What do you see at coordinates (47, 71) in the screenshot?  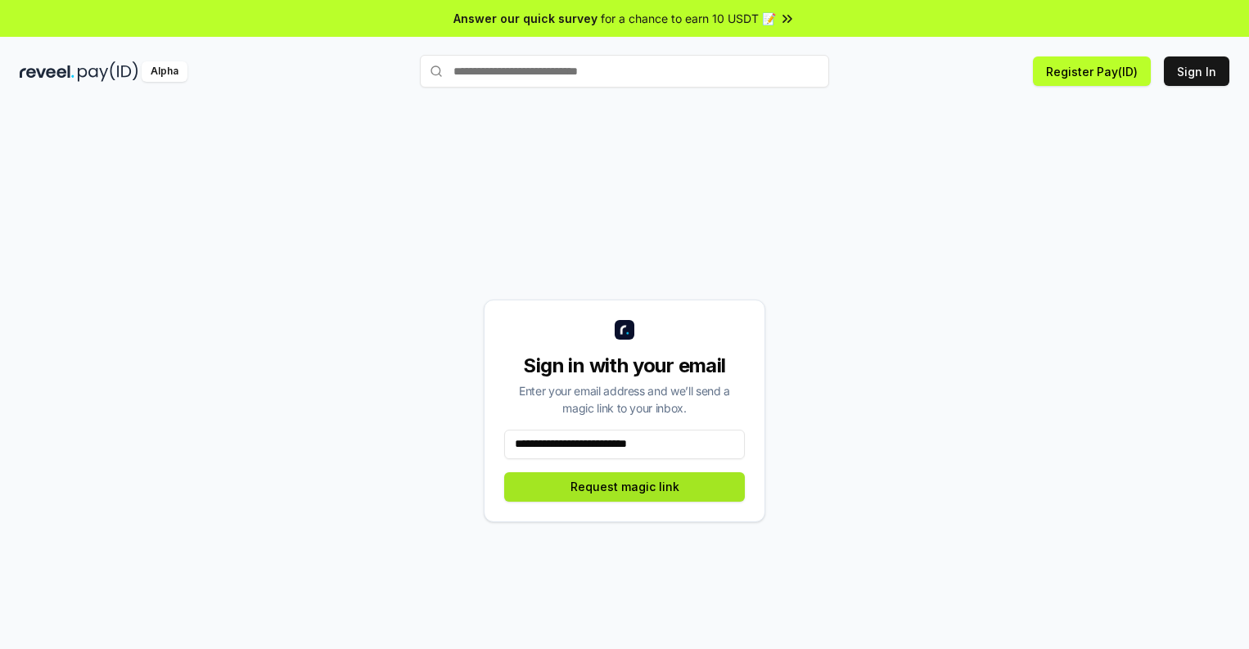 I see `img: reveel_dark` at bounding box center [47, 71].